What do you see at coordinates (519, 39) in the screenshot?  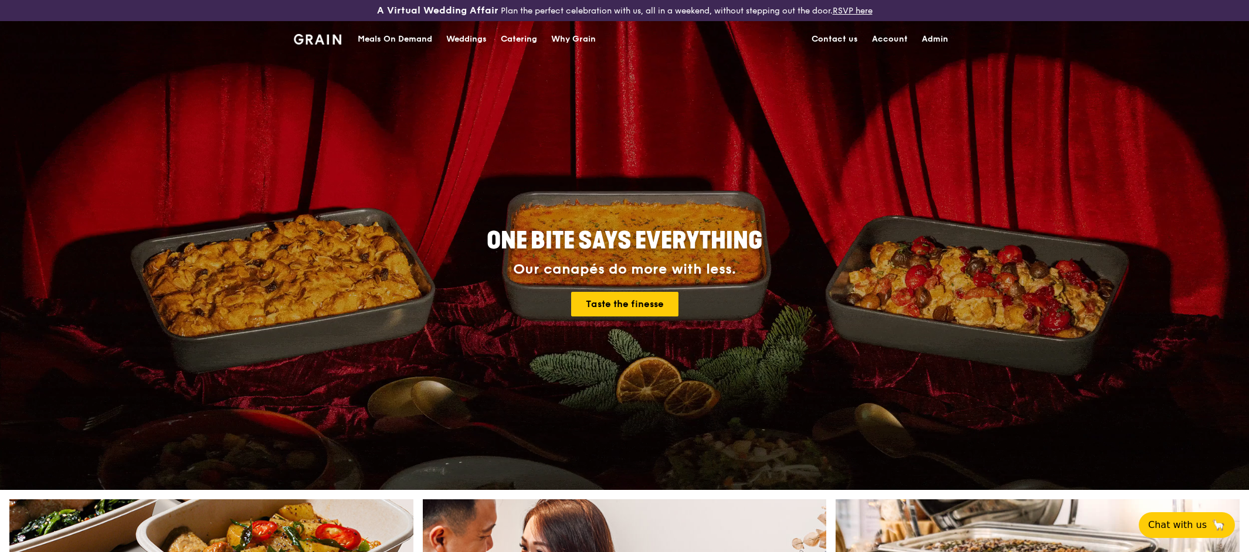 I see `a: Catering` at bounding box center [519, 39].